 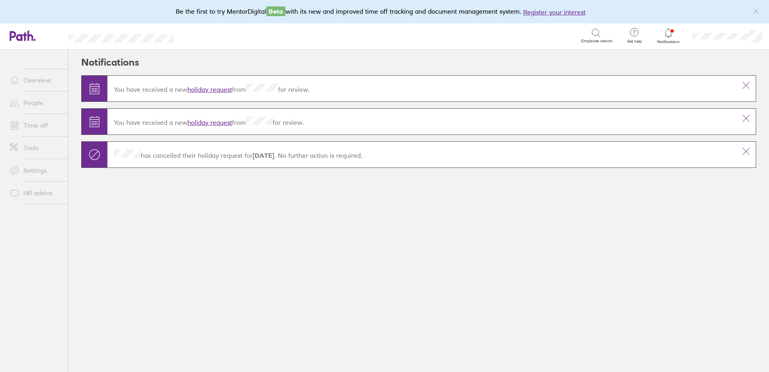 I want to click on a: Settings, so click(x=35, y=170).